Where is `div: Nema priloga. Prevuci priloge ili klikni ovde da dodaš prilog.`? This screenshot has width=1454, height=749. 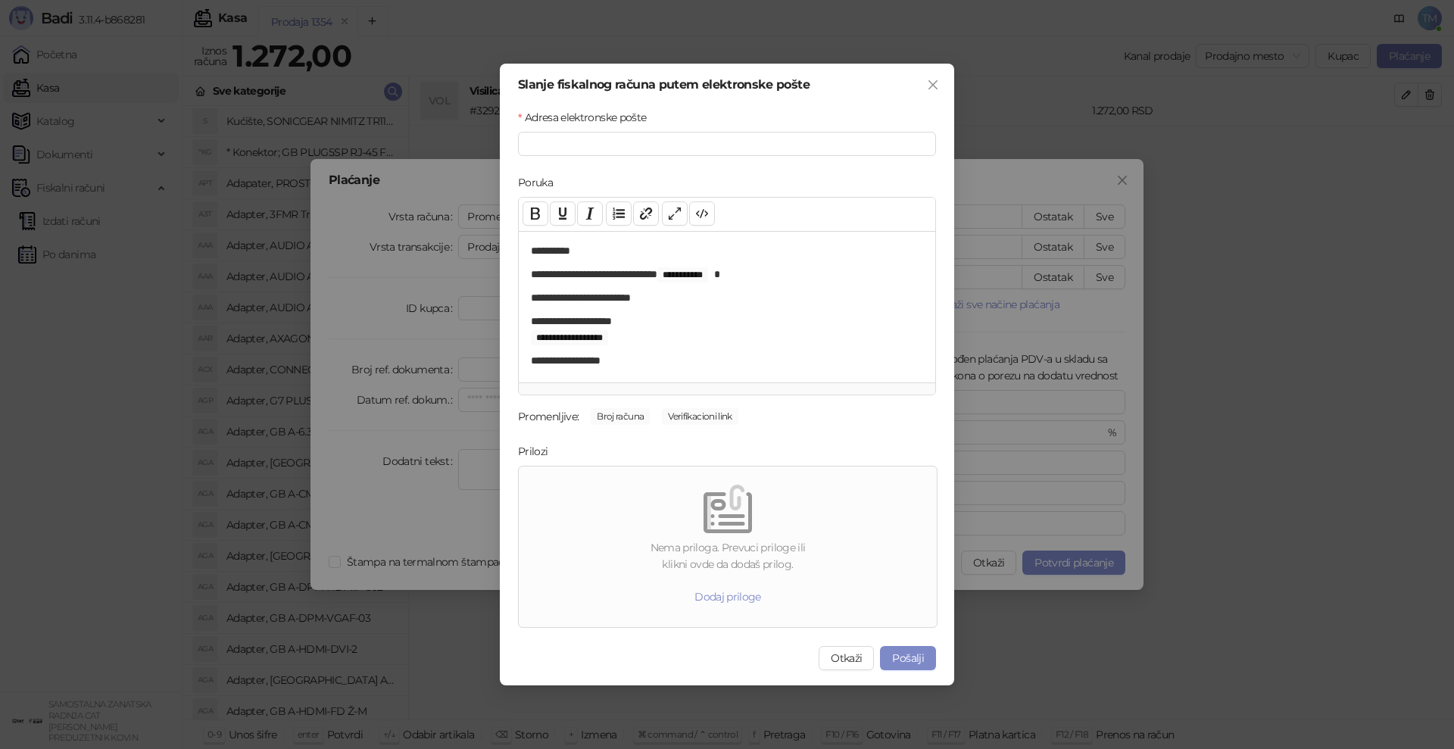
div: Nema priloga. Prevuci priloge ili klikni ovde da dodaš prilog. is located at coordinates (728, 556).